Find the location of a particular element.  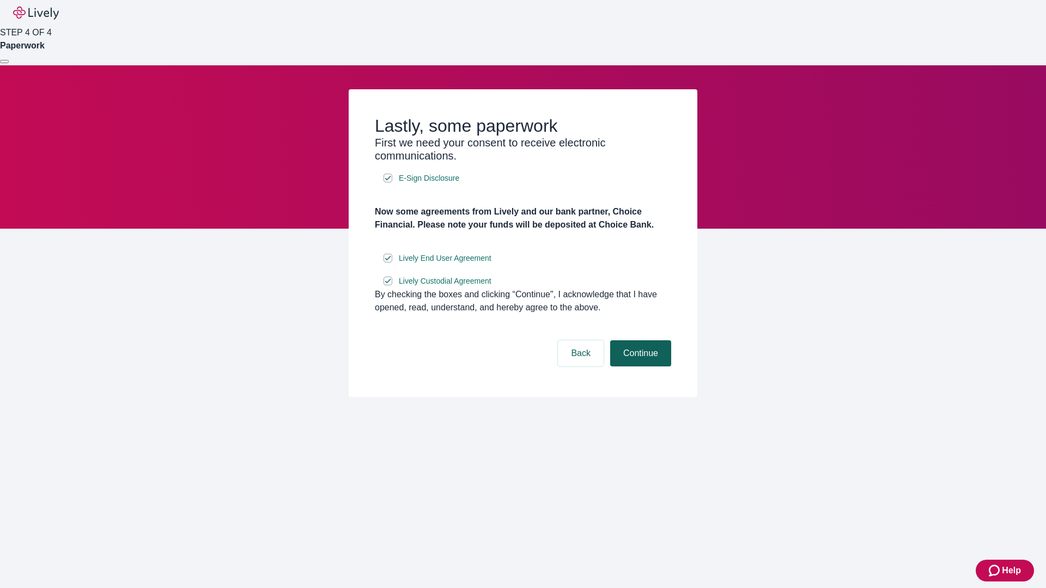

div: By checking the boxes and clicking “Continue", I acknowledge that I have opened, read, understand... is located at coordinates (523, 301).